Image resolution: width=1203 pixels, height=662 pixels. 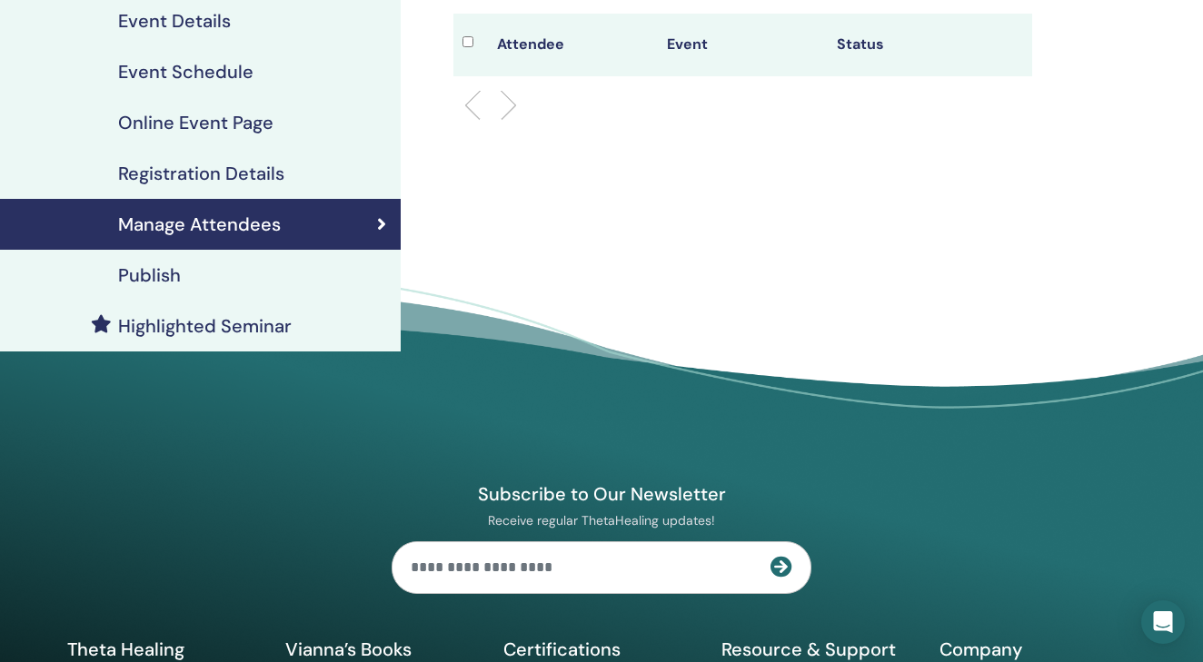 What do you see at coordinates (820, 650) in the screenshot?
I see `h5: Resource & Support` at bounding box center [820, 650].